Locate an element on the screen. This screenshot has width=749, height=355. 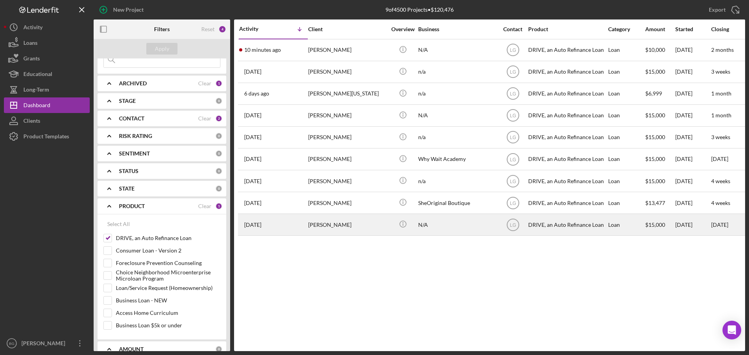
div: Apply is located at coordinates (162, 49).